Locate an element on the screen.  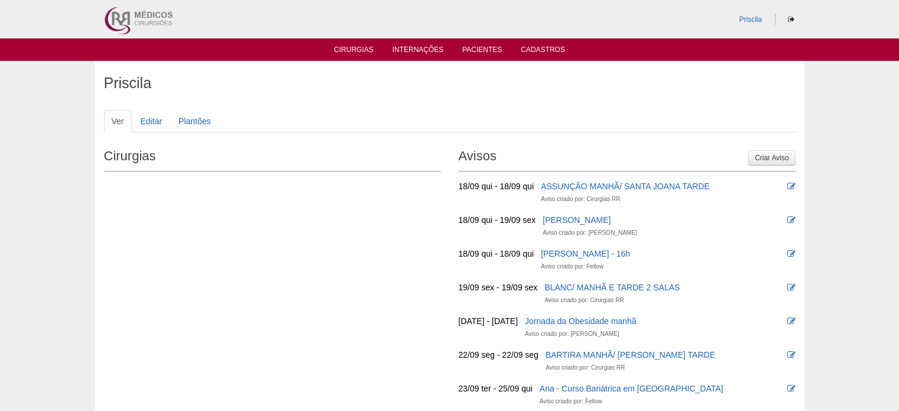
a: Internações is located at coordinates (418, 51).